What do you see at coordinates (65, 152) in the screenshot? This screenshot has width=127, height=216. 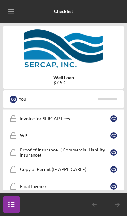 I see `div: Proof of Insurance -( Commercial Liability Insurance)` at bounding box center [65, 152].